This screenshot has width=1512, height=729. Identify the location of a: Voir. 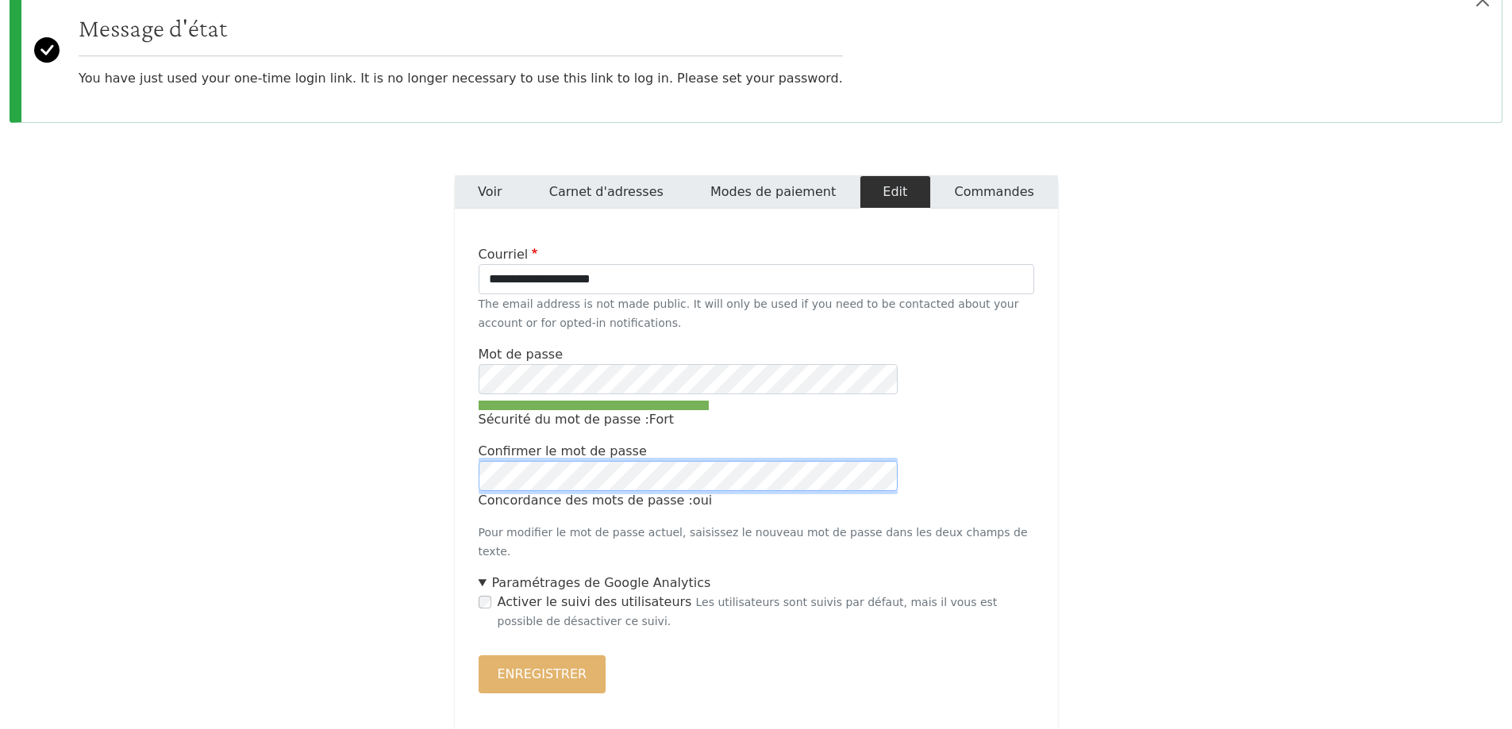
(490, 192).